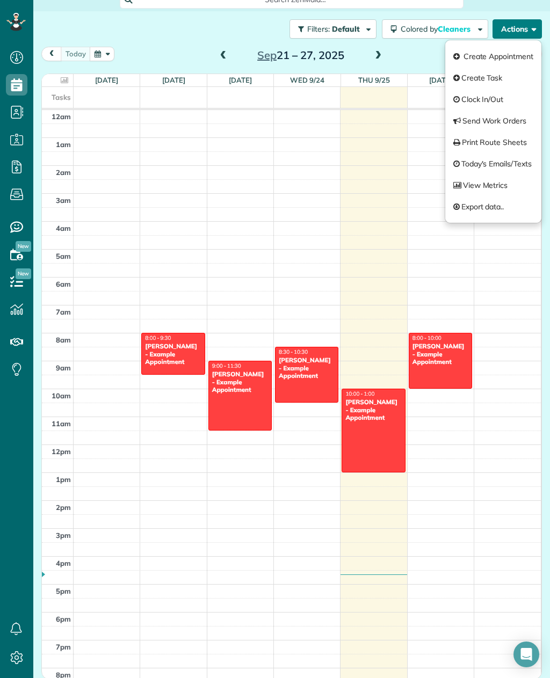 This screenshot has width=550, height=678. Describe the element at coordinates (61, 117) in the screenshot. I see `span: 12am` at that location.